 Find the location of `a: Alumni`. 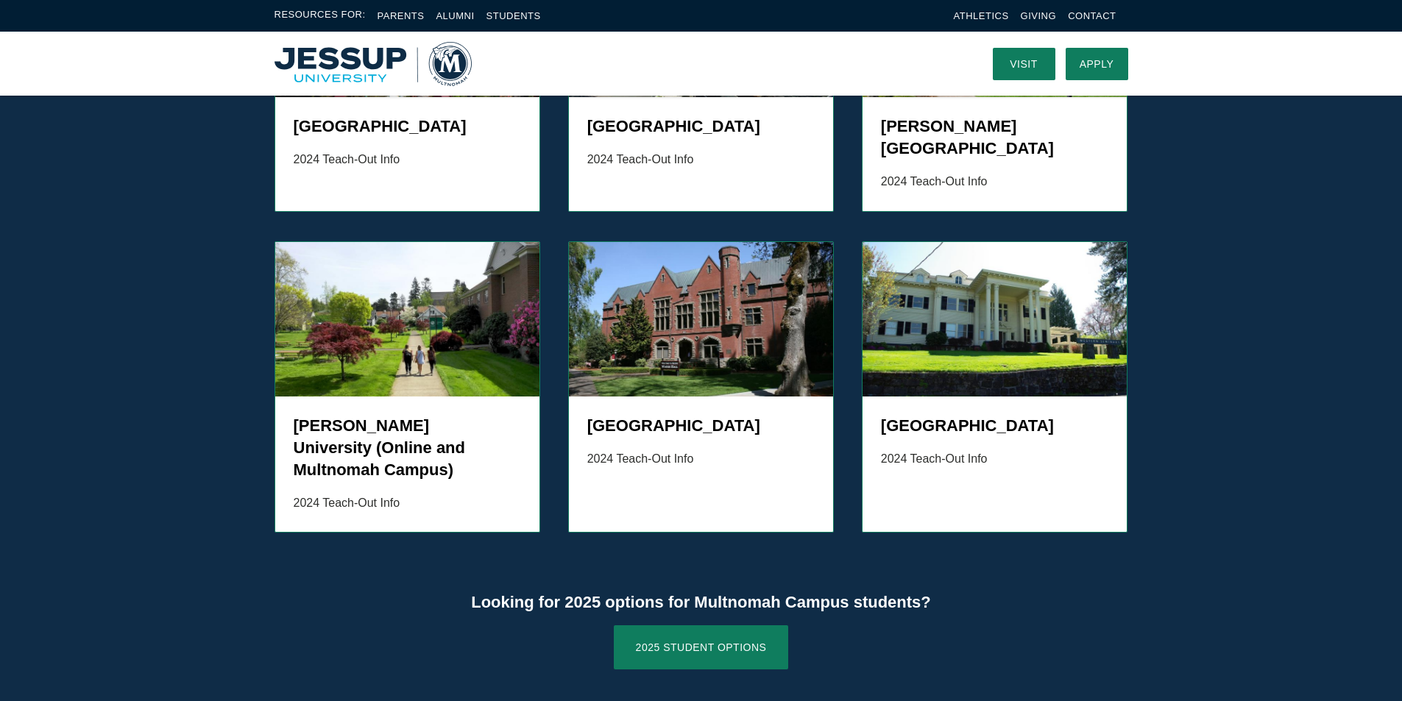

a: Alumni is located at coordinates (455, 15).